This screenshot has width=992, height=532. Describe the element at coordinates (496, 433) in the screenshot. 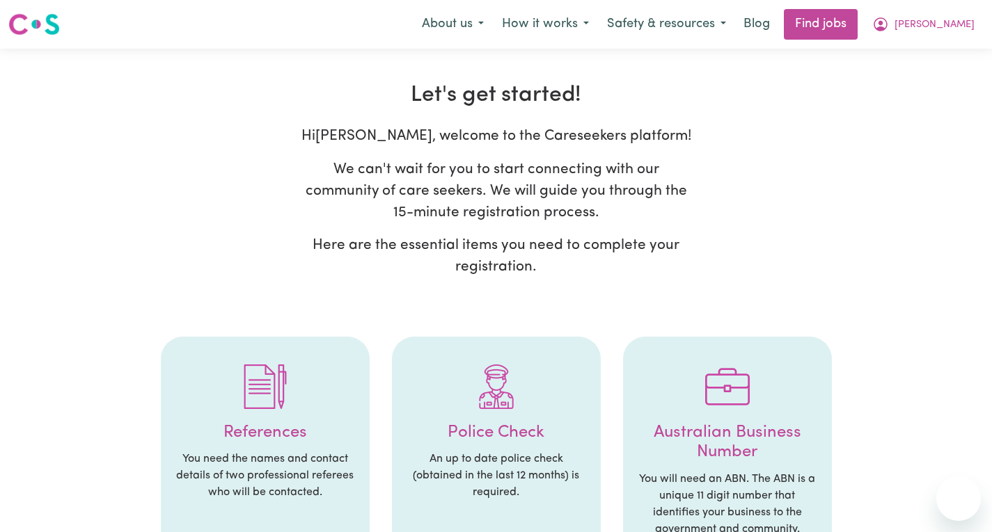

I see `h4: Police Check` at that location.